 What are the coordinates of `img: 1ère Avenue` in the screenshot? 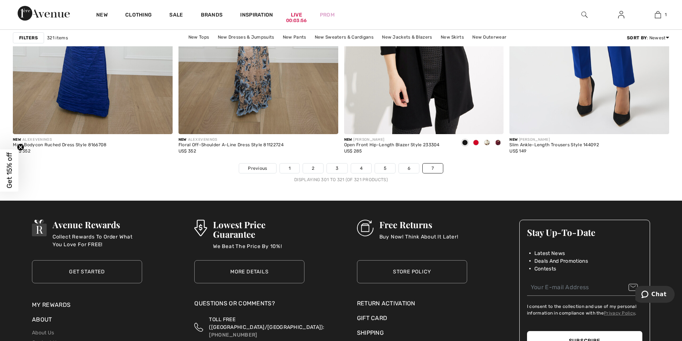 It's located at (44, 13).